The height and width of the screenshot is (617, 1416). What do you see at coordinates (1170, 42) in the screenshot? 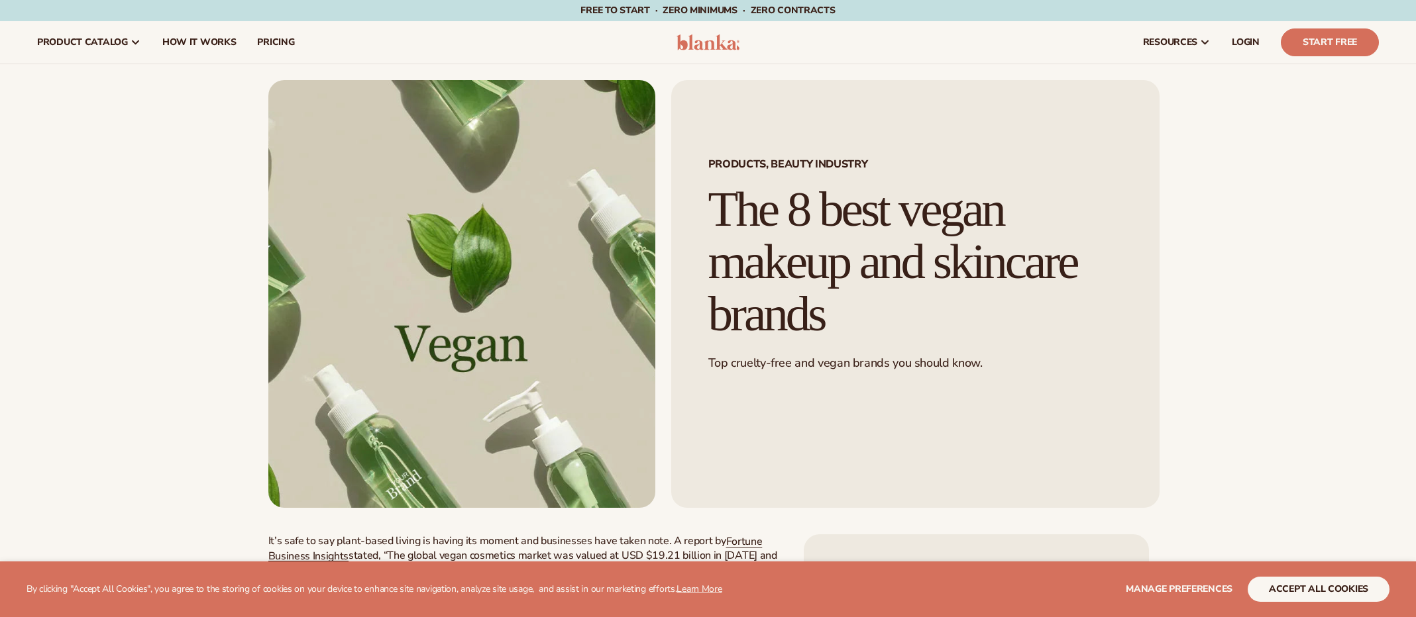
I see `span: resources` at bounding box center [1170, 42].